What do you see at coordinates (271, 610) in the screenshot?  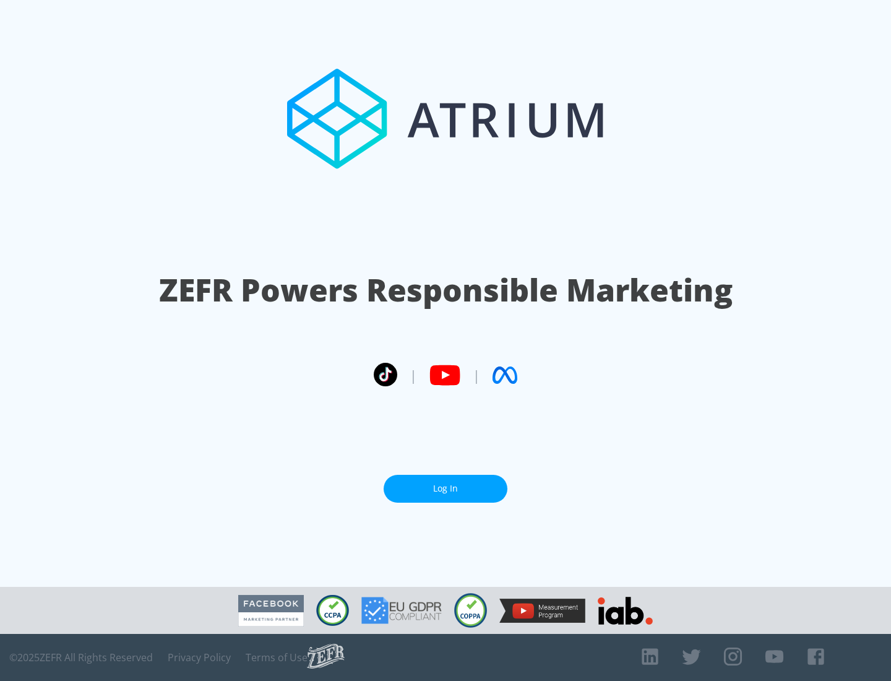 I see `img: Facebook Marketing Partner` at bounding box center [271, 610].